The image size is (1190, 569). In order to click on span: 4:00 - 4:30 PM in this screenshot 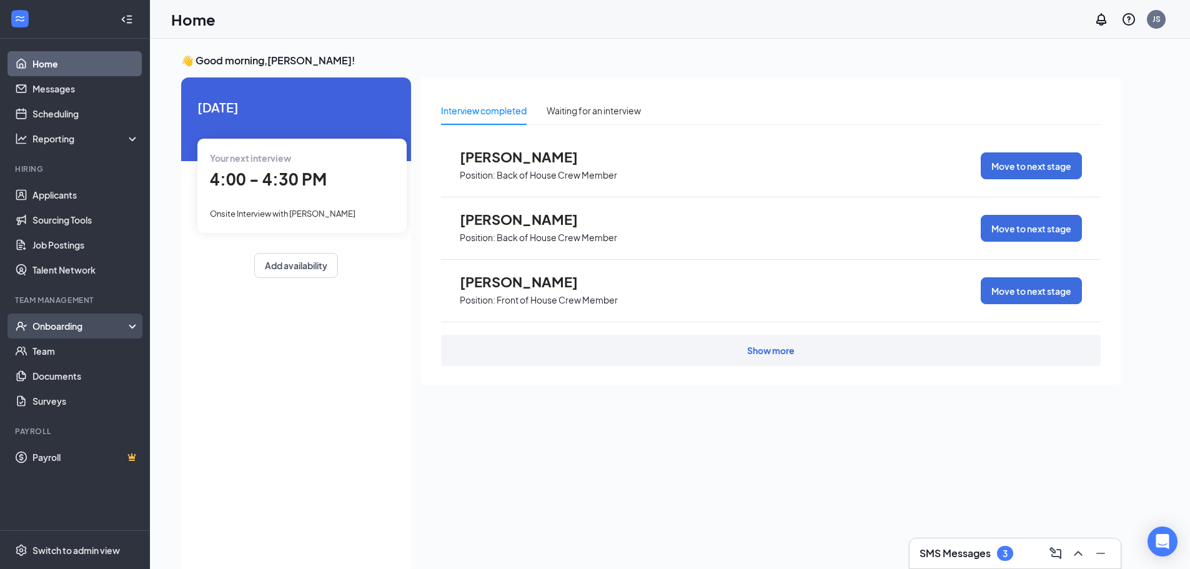, I will do `click(268, 179)`.